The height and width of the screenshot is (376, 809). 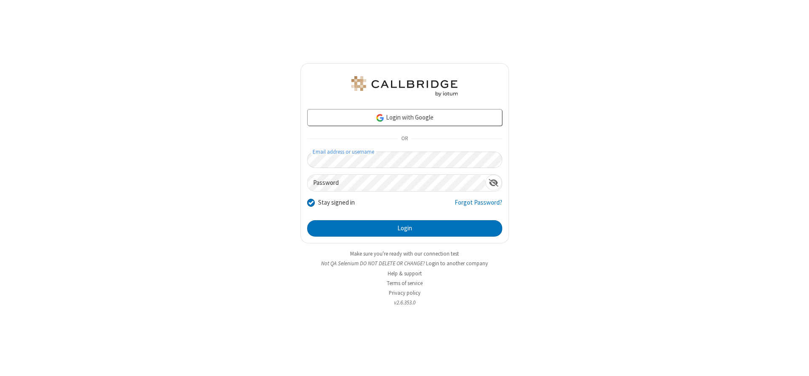 I want to click on img: QA Selenium DO NOT DELETE OR CHANGE, so click(x=405, y=86).